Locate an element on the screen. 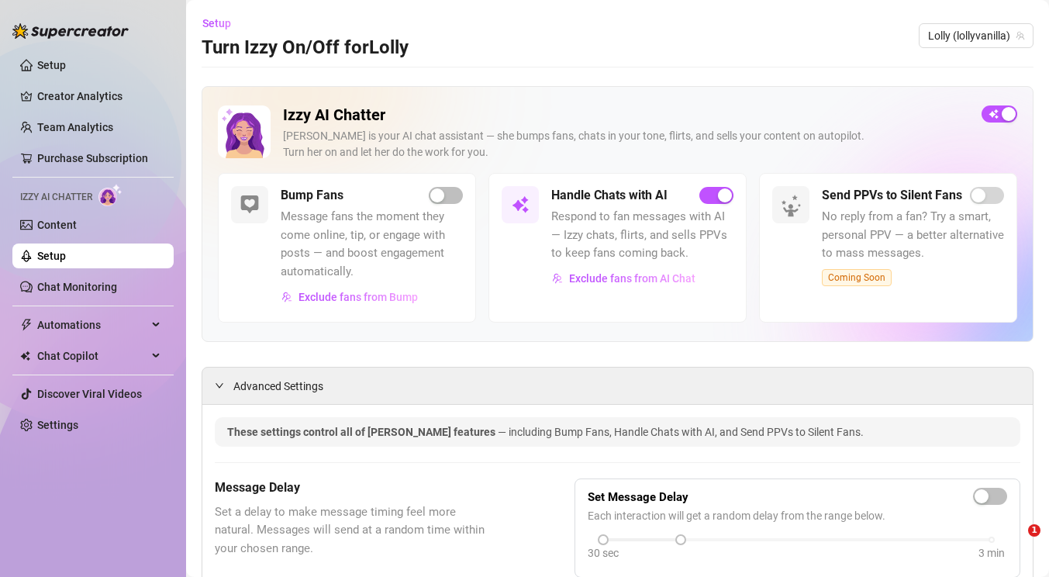  span: No reply from a fan? Try a smart, personal PPV — a better alternative to mass messages. is located at coordinates (913, 235).